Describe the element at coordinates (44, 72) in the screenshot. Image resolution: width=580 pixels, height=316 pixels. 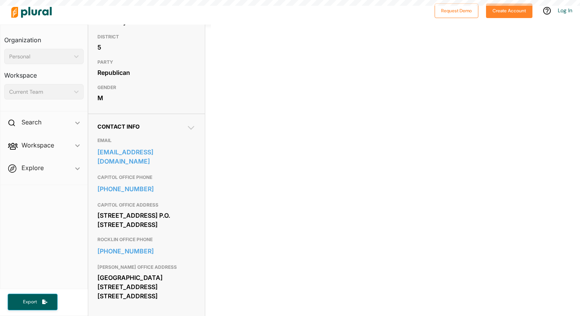
I see `h3: Workspace` at that location.